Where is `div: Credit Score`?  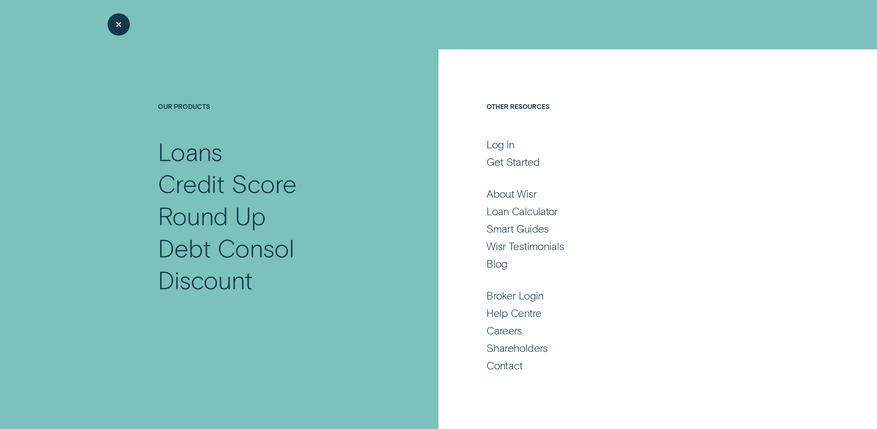
div: Credit Score is located at coordinates (227, 183).